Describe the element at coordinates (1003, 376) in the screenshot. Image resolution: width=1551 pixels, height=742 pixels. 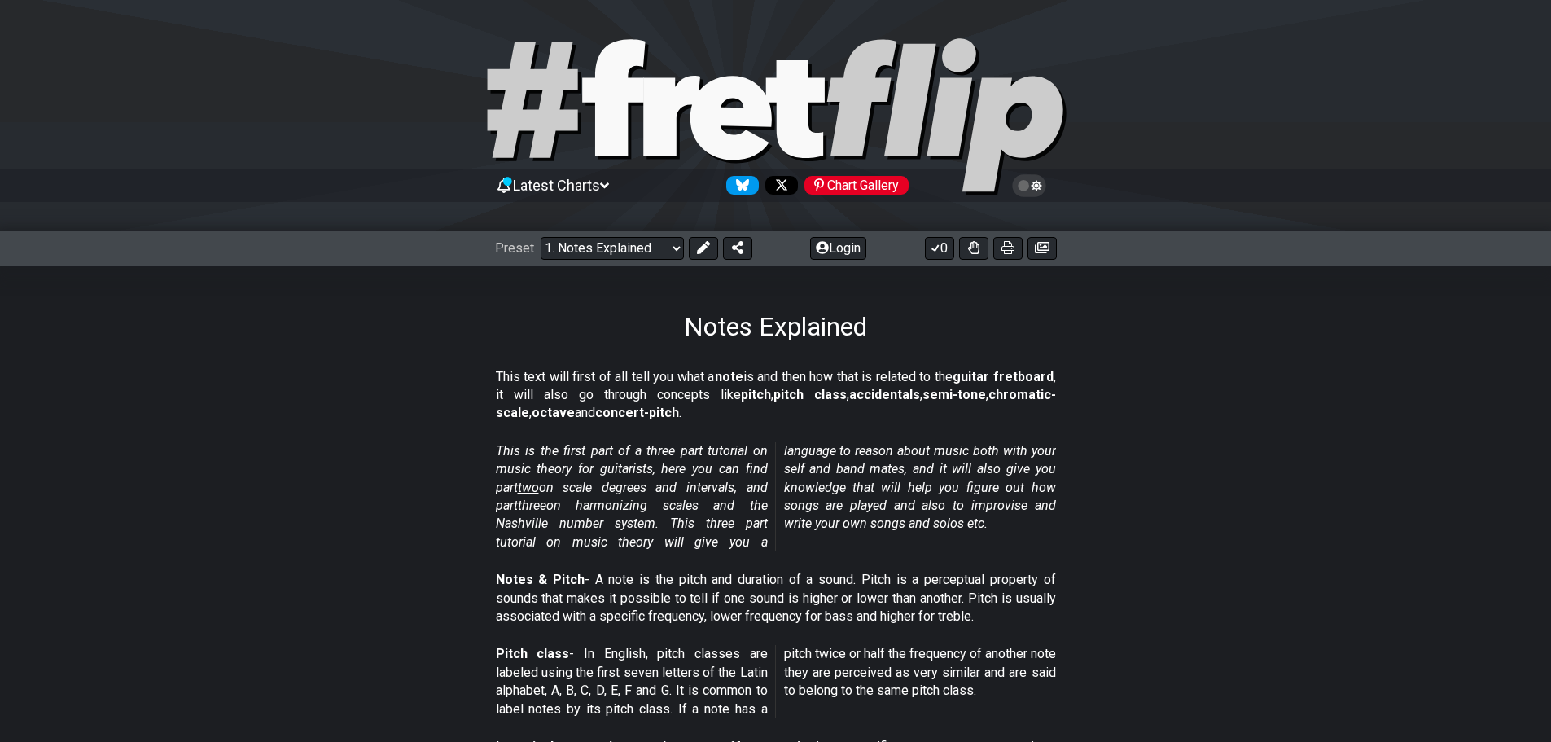
I see `strong: guitar fretboard` at that location.